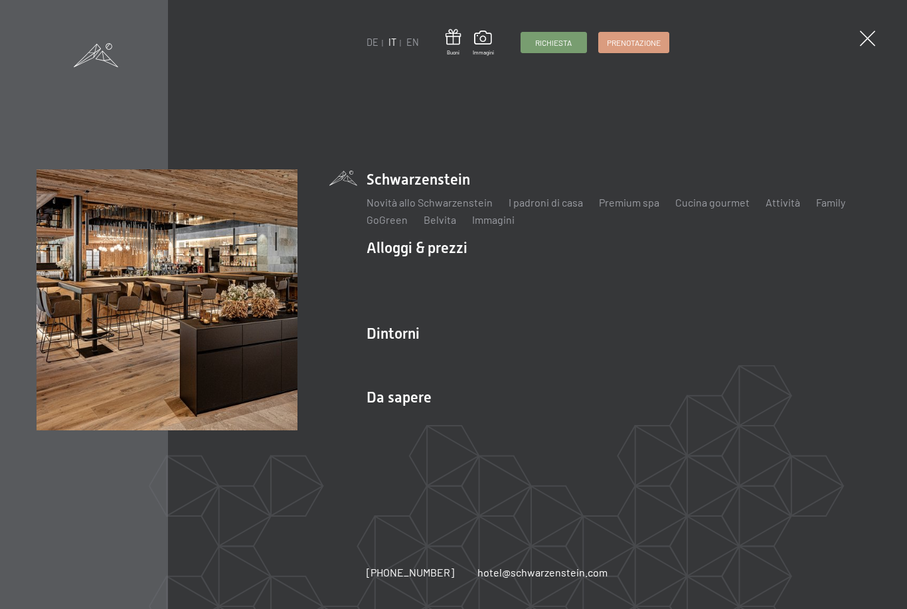  I want to click on a: Attività, so click(783, 202).